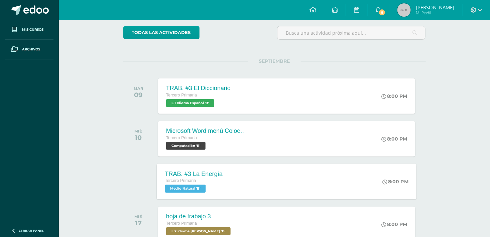 The width and height of the screenshot is (490, 237). What do you see at coordinates (138, 95) in the screenshot?
I see `div: 09` at bounding box center [138, 95].